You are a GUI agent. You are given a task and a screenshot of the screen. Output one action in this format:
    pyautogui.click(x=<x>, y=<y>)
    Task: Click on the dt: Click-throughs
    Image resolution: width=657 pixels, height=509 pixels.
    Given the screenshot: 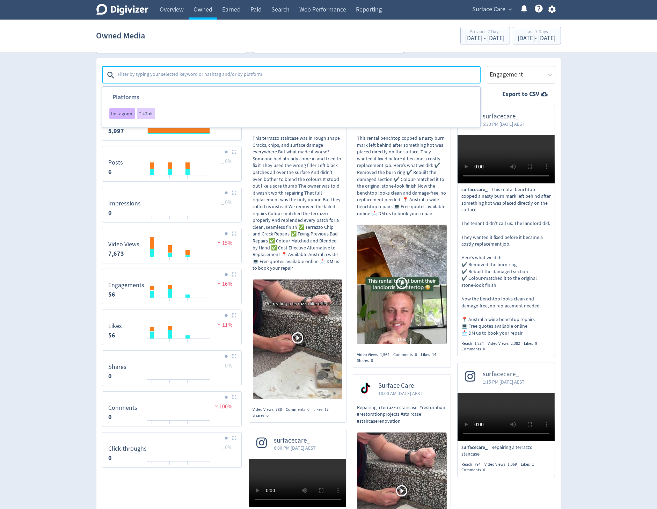 What is the action you would take?
    pyautogui.click(x=128, y=449)
    